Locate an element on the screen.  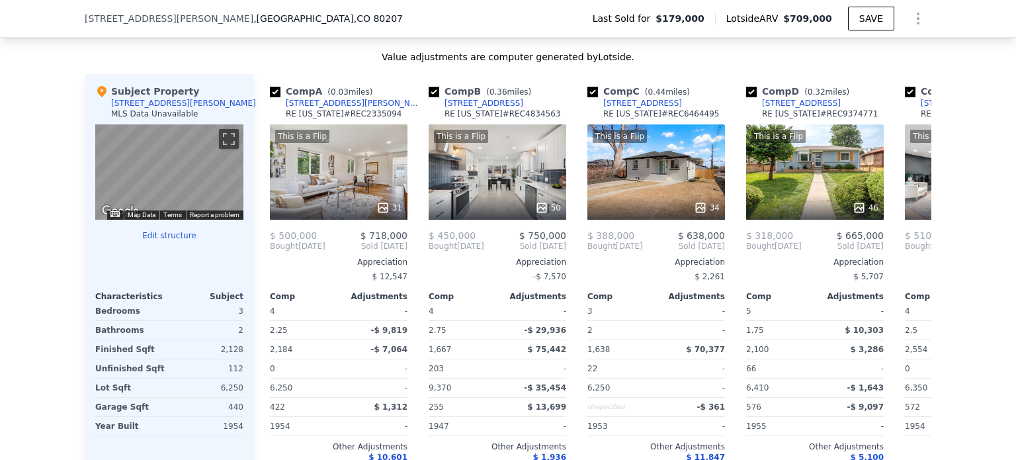
span: -$ 35,454 is located at coordinates (545, 388).